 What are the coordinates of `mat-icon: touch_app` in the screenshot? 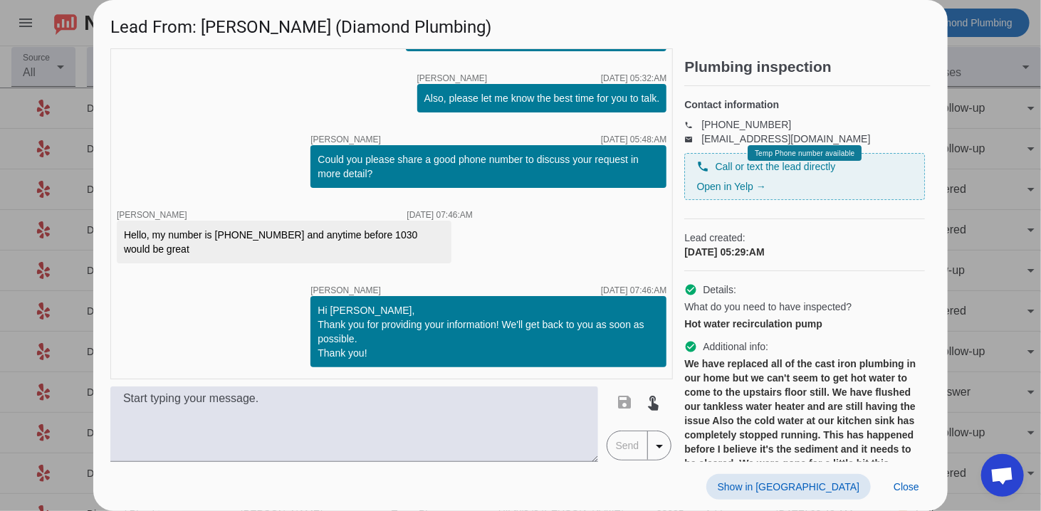 It's located at (653, 402).